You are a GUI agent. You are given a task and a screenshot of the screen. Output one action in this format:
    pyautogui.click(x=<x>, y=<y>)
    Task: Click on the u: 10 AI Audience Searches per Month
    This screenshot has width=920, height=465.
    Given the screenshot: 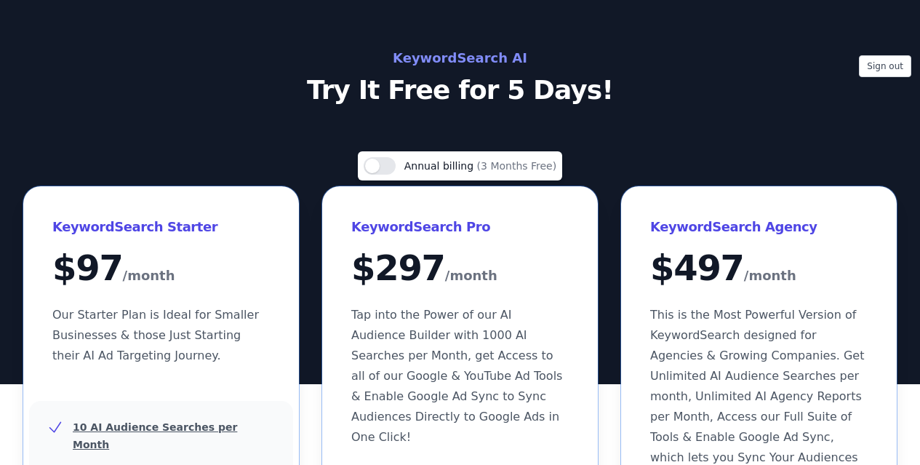 What is the action you would take?
    pyautogui.click(x=155, y=436)
    